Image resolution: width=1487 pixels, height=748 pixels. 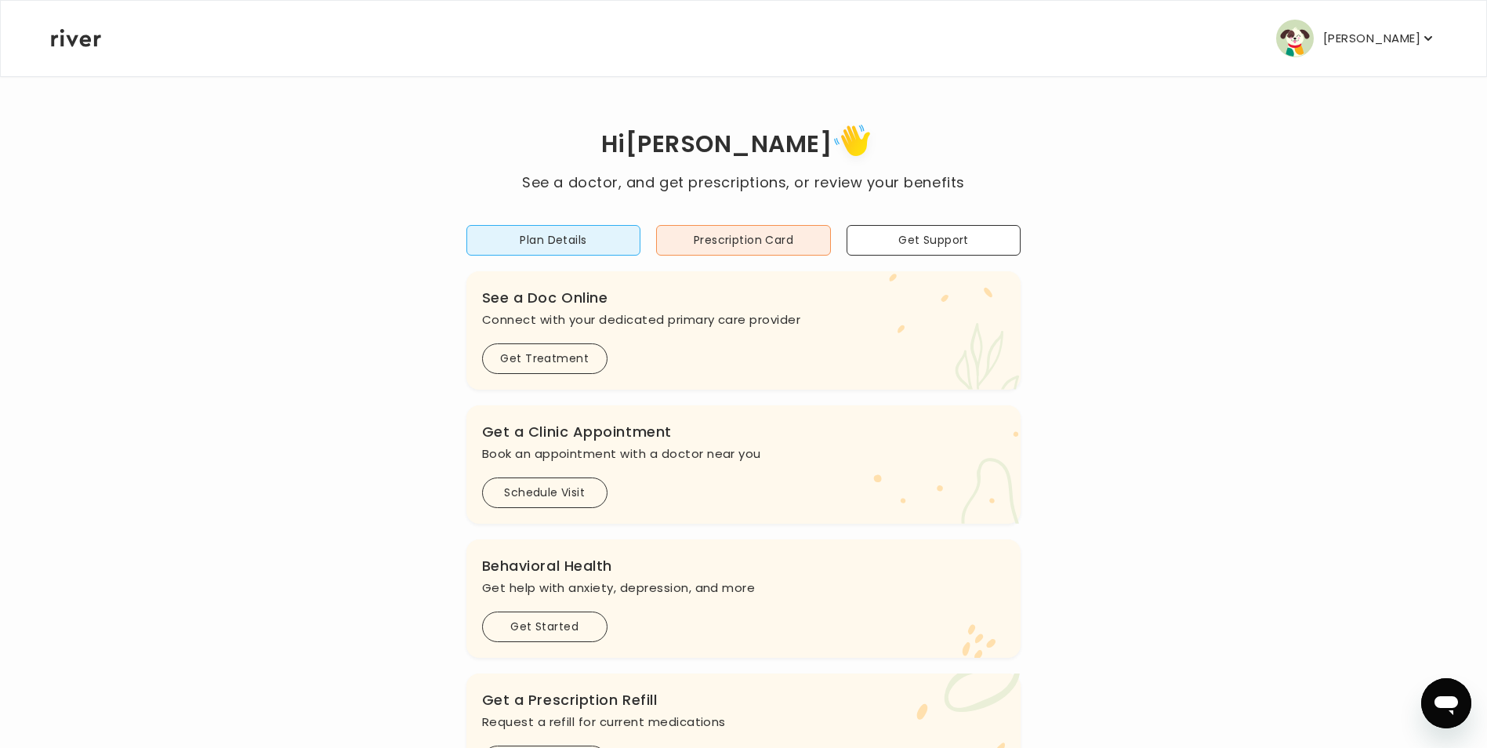 I want to click on button: Plan Details, so click(x=553, y=240).